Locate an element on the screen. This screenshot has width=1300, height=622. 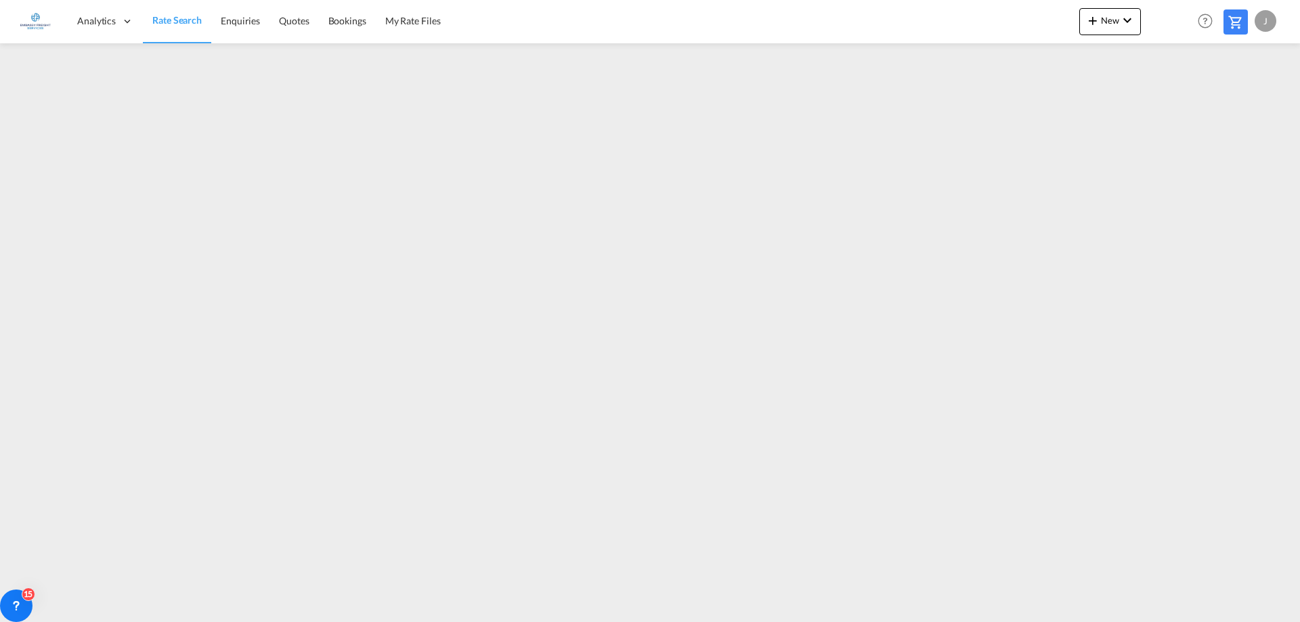
div: J is located at coordinates (1266, 21).